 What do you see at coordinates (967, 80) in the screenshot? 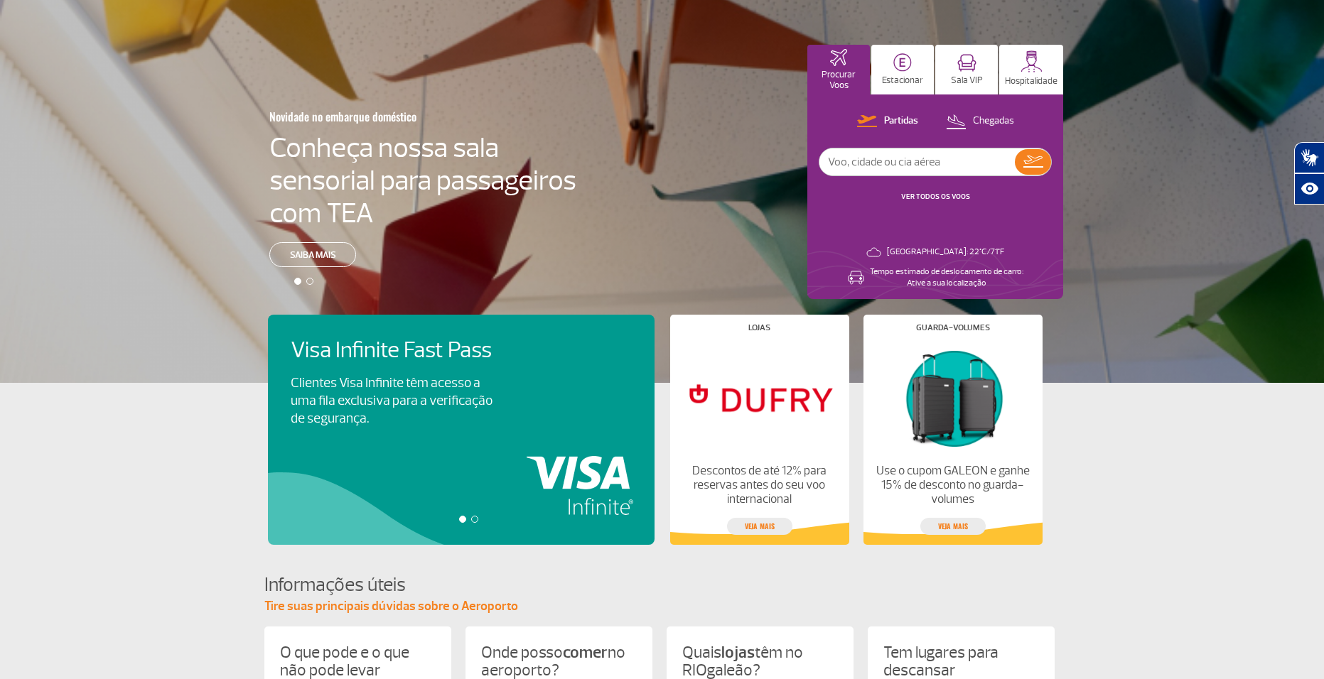
I see `p: Sala VIP` at bounding box center [967, 80].